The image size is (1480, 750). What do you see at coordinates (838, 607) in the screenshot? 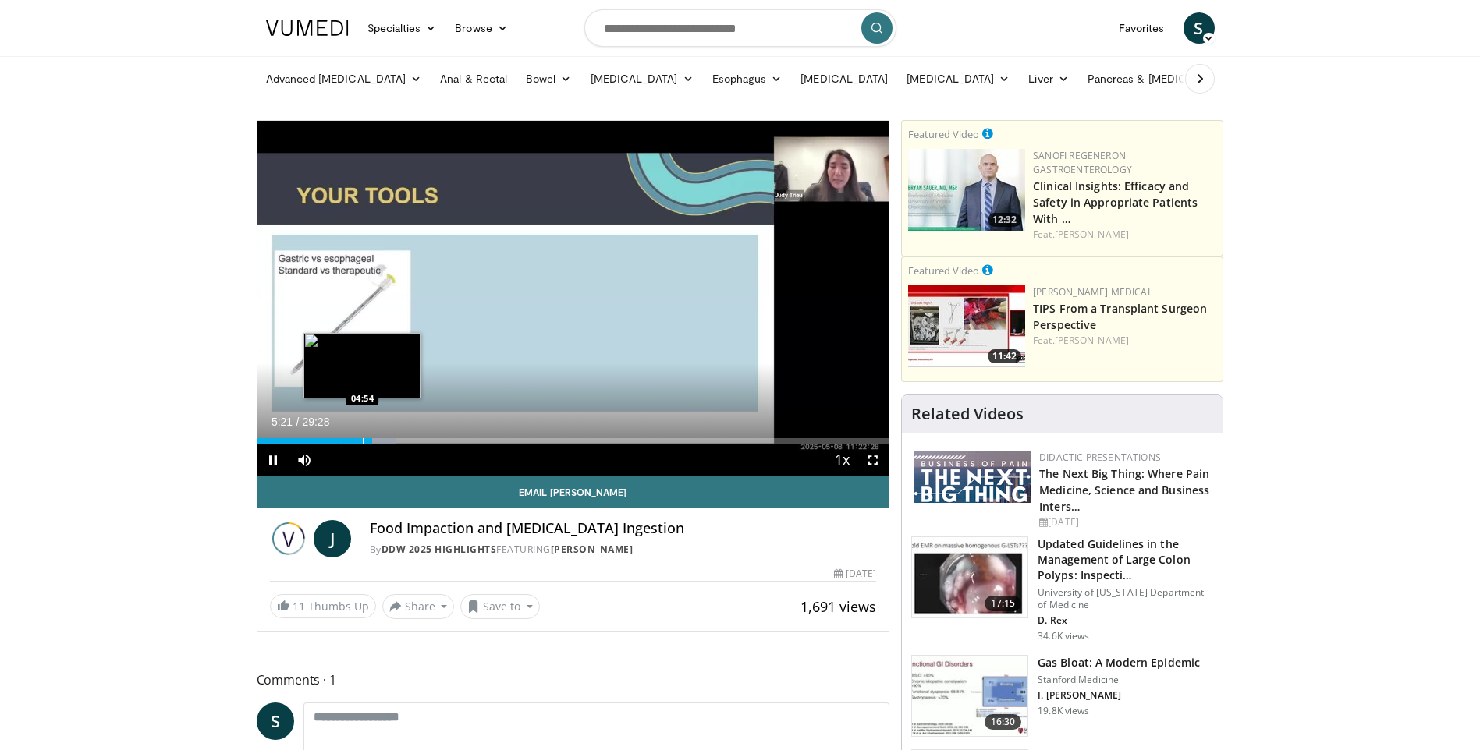
I see `span: 1,691 views` at bounding box center [838, 607].